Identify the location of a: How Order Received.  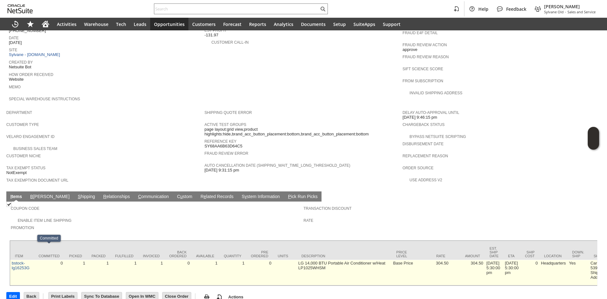
(31, 75).